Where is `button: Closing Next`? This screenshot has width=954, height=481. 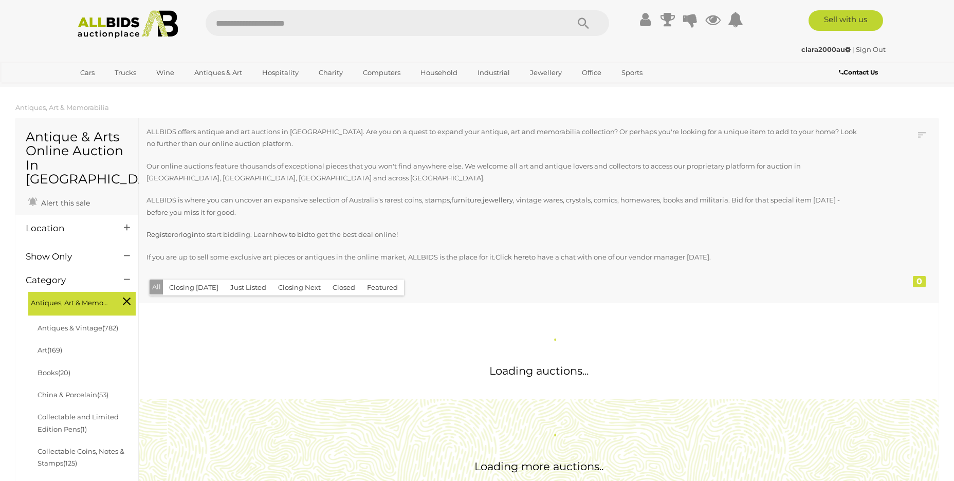
button: Closing Next is located at coordinates (299, 287).